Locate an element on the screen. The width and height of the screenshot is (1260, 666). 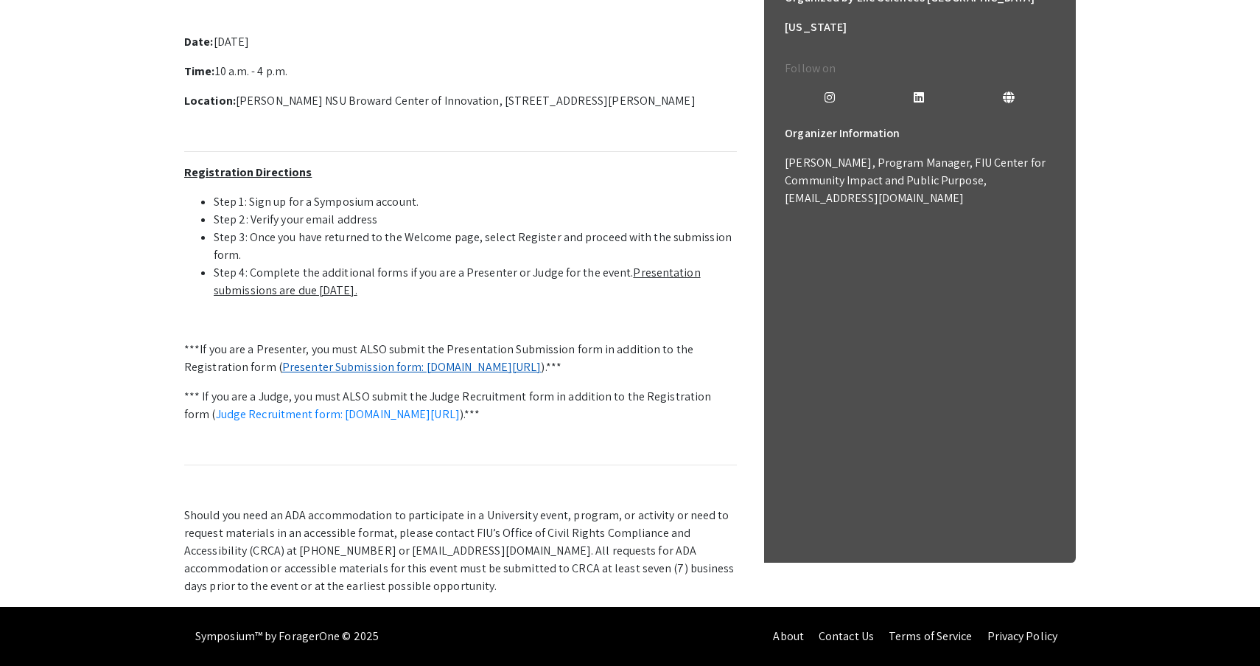
p: Should you need an ADA accommodation to participate in a University event, program, or activity o... is located at coordinates (461, 551).